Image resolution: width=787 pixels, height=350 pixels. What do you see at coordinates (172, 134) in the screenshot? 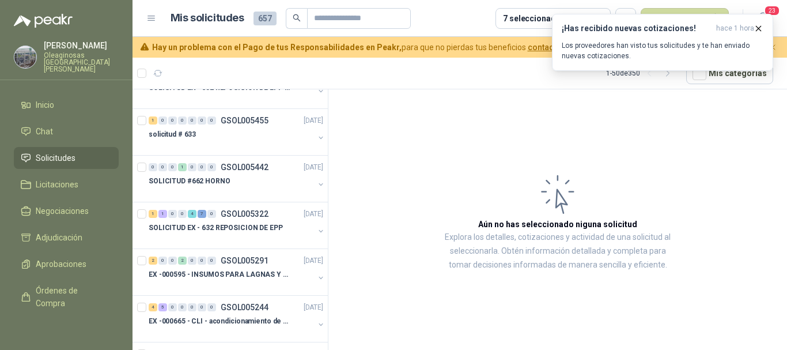
I see `p: solicitud # 633` at bounding box center [172, 134].